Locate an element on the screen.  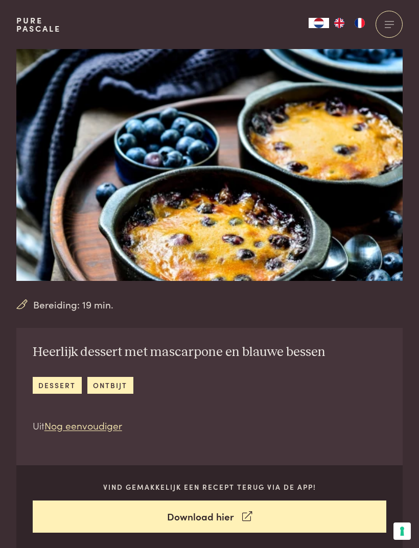
button: Uw voorkeuren voor toestemming voor trackingtechnologieën is located at coordinates (402, 531).